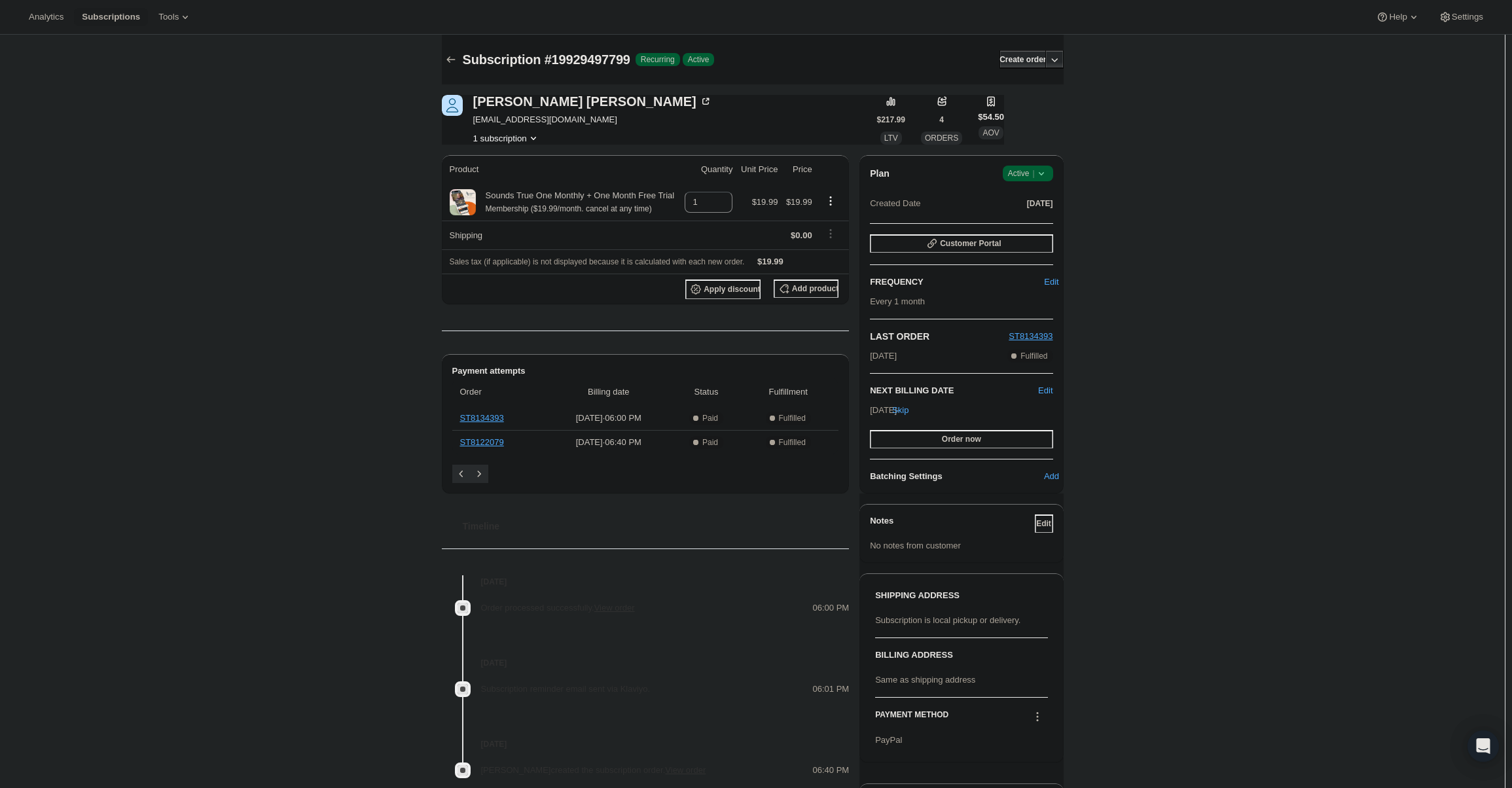  I want to click on span: Active, so click(699, 60).